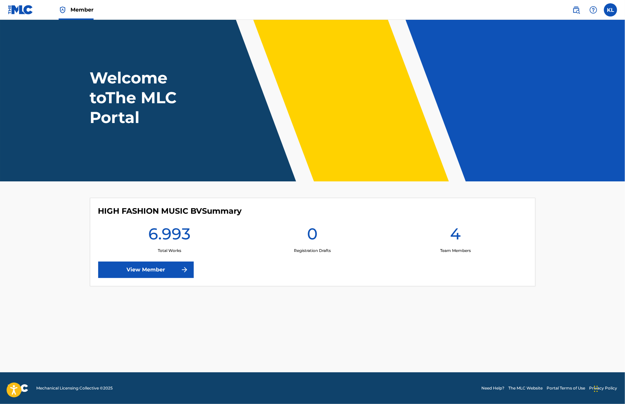 Image resolution: width=625 pixels, height=404 pixels. What do you see at coordinates (596, 388) in the screenshot?
I see `div: Slepen` at bounding box center [596, 388].